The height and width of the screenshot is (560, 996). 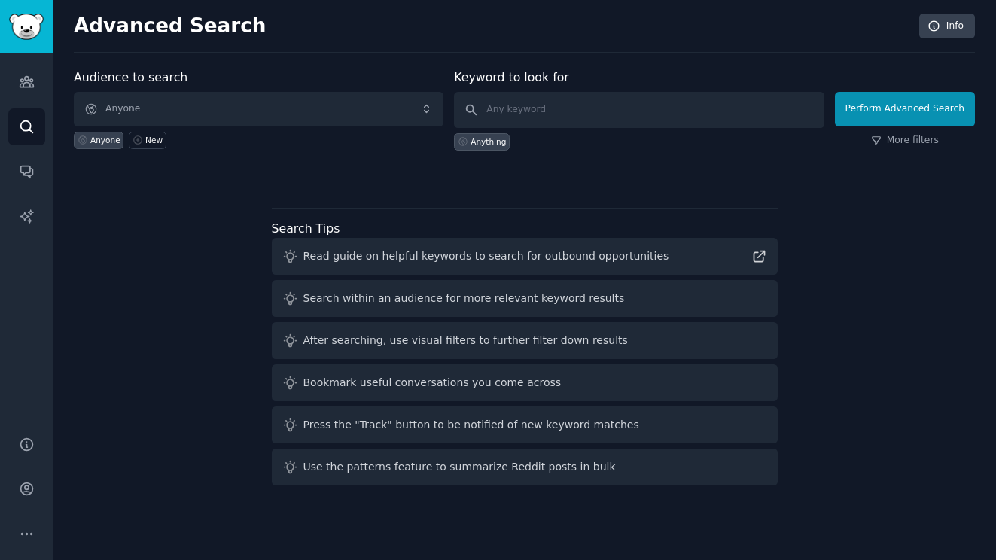 What do you see at coordinates (459, 467) in the screenshot?
I see `div: Use the patterns feature to summarize Reddit posts in bulk` at bounding box center [459, 467].